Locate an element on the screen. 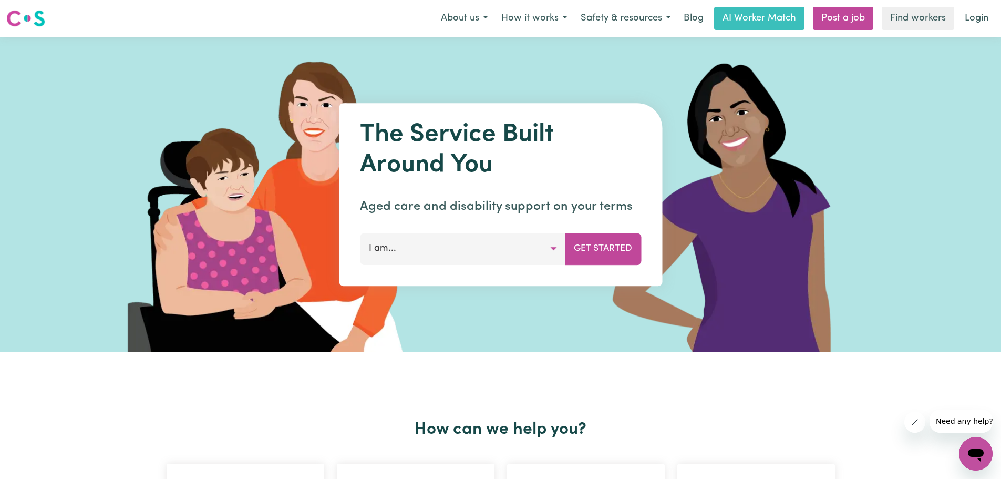 The width and height of the screenshot is (1001, 479). button: Safety & resources is located at coordinates (625, 18).